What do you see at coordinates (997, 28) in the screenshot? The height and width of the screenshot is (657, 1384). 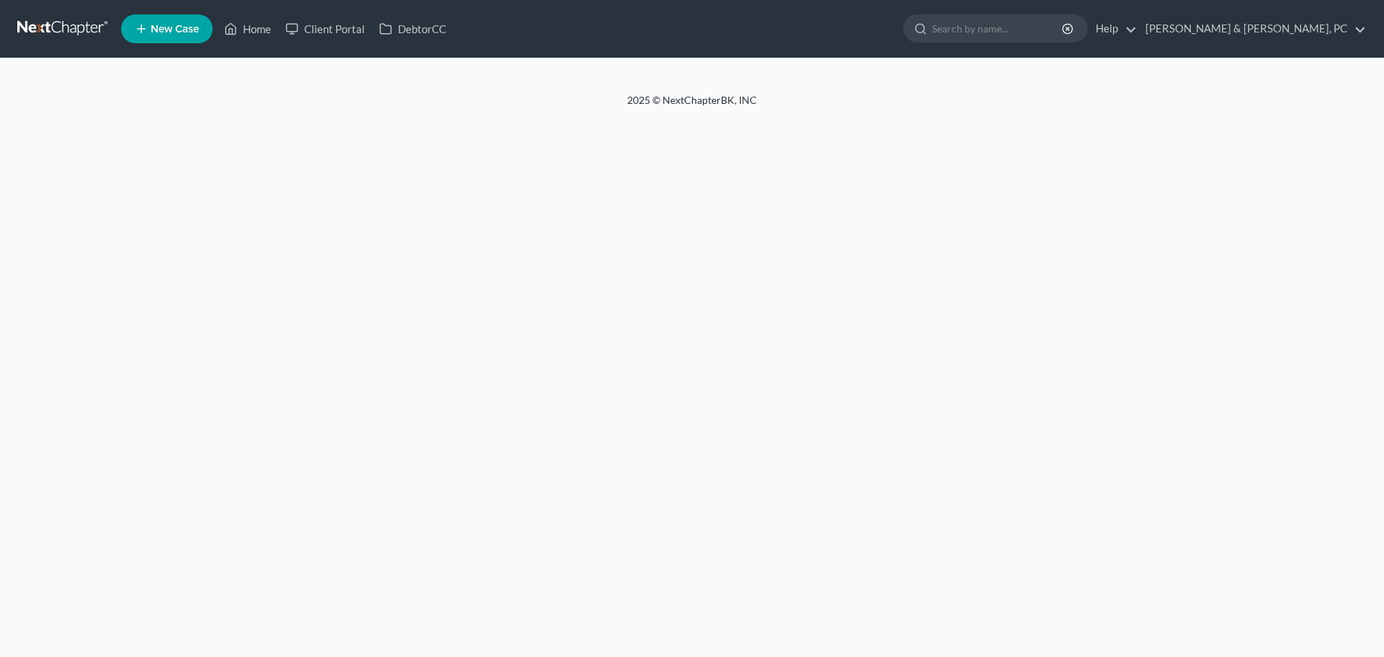 I see `input: Search by name...` at bounding box center [997, 28].